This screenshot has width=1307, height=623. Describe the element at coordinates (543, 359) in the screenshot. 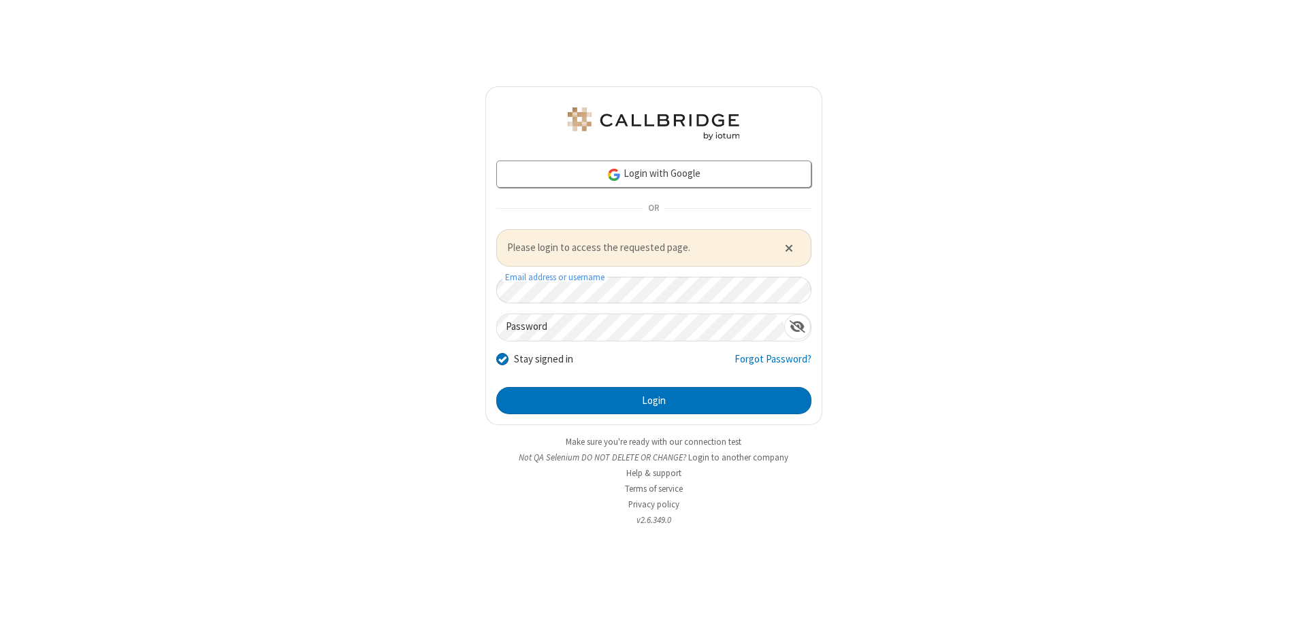

I see `label: Stay signed in` at that location.